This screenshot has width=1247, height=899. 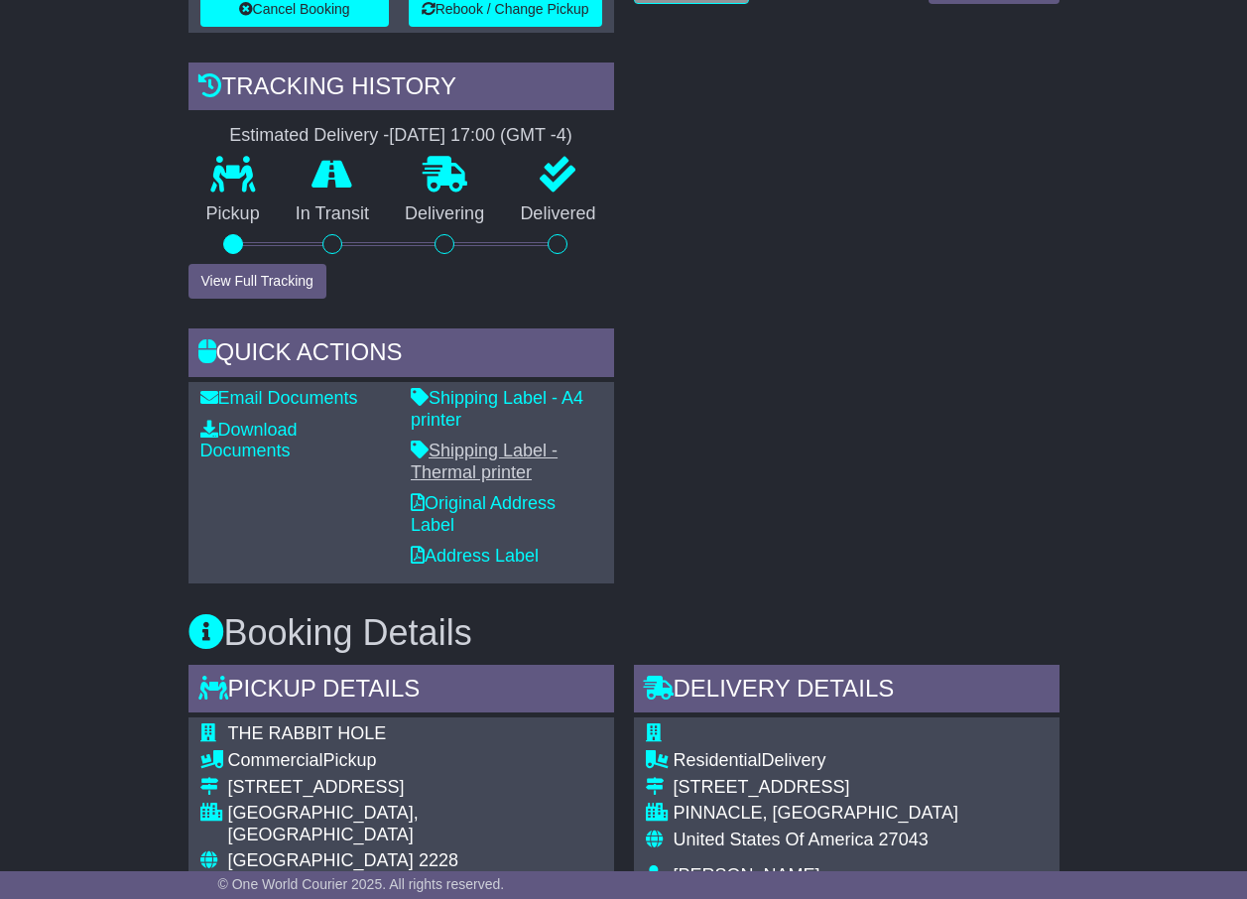 What do you see at coordinates (774, 839) in the screenshot?
I see `span: United States Of America` at bounding box center [774, 839].